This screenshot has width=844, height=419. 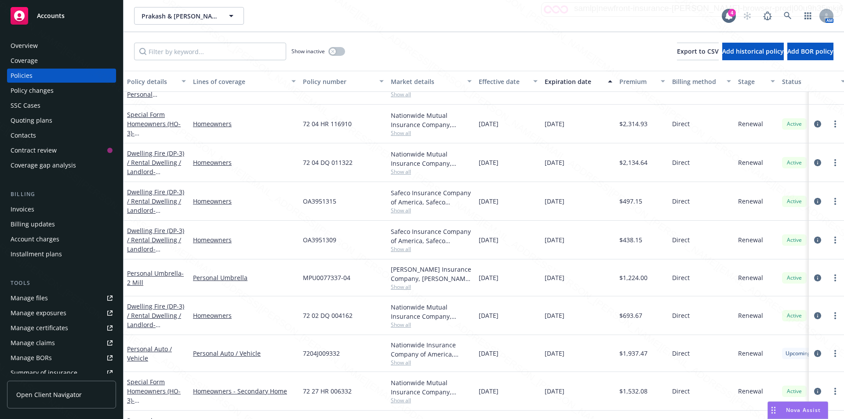 I want to click on div: Expiration date, so click(x=573, y=81).